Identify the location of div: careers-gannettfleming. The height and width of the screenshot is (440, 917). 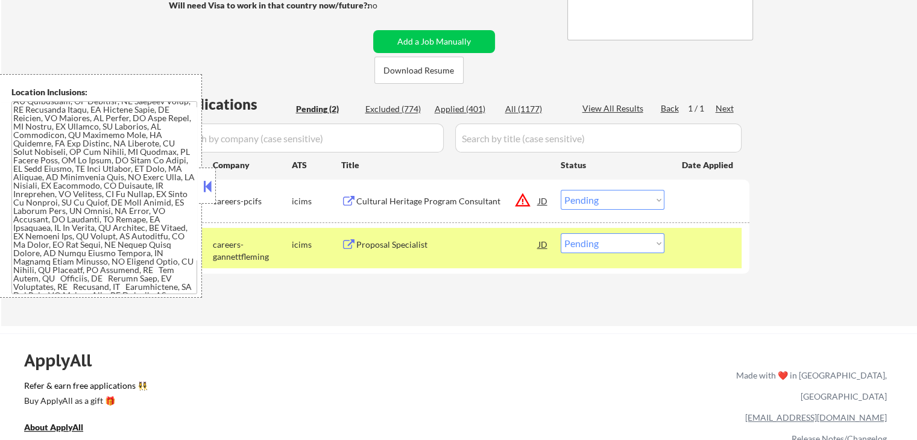
(252, 250).